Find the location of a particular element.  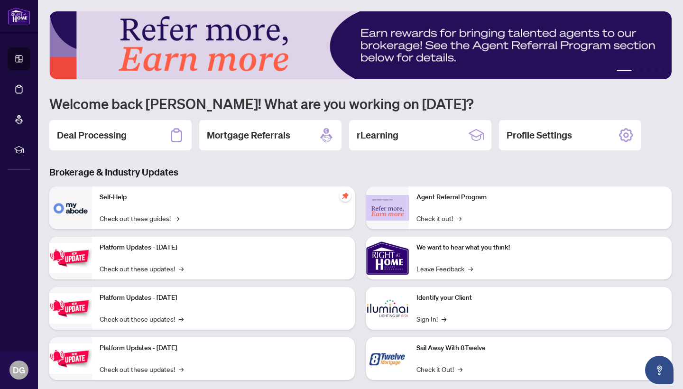

img: Slide 0 is located at coordinates (360, 45).